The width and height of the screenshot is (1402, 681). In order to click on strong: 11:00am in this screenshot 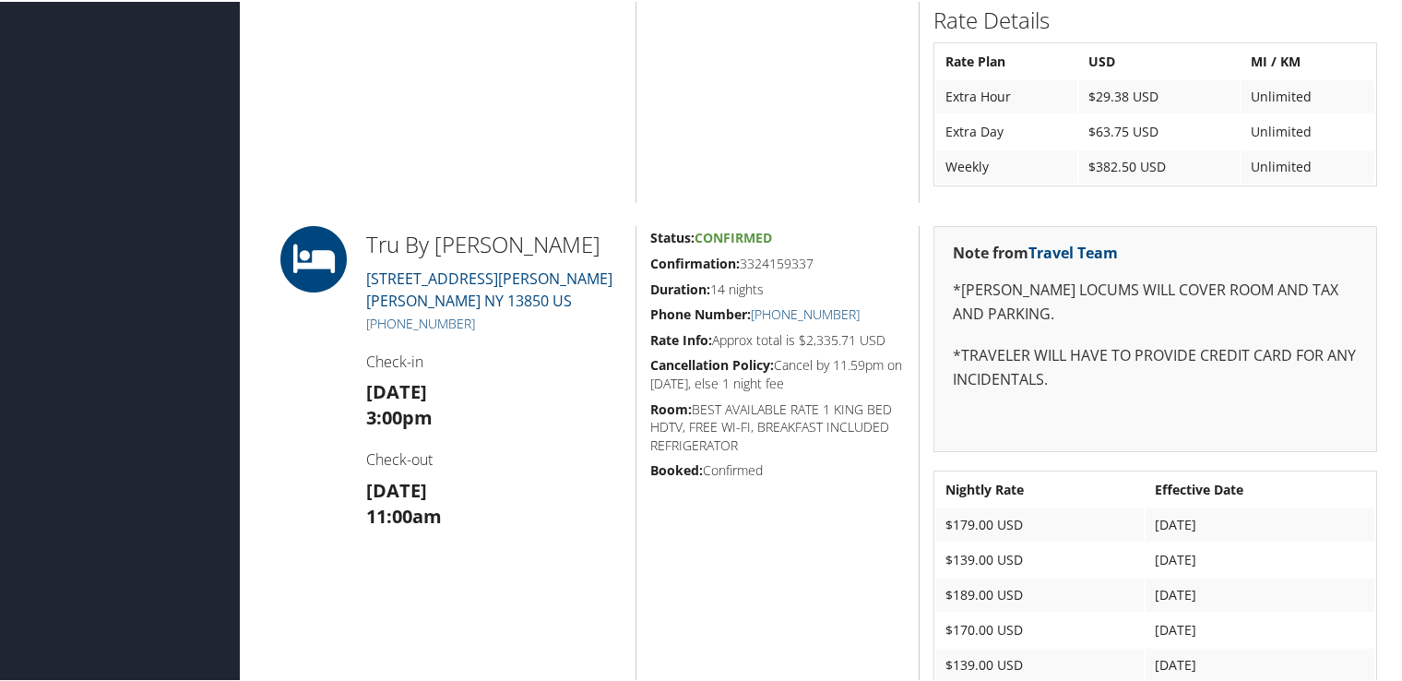, I will do `click(404, 514)`.